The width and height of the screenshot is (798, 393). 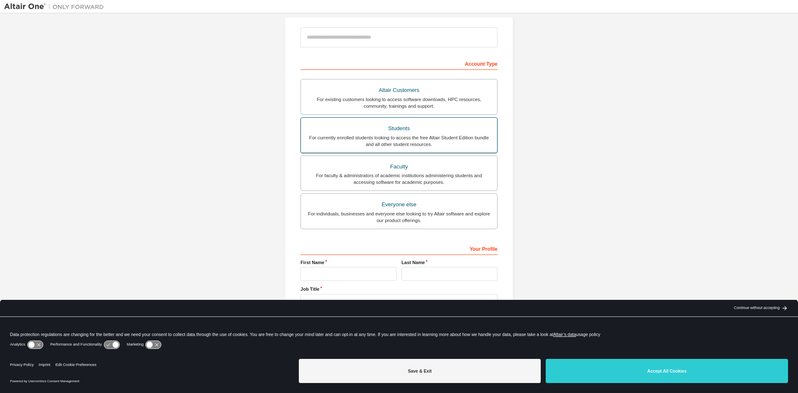 I want to click on div: Your Profile, so click(x=399, y=248).